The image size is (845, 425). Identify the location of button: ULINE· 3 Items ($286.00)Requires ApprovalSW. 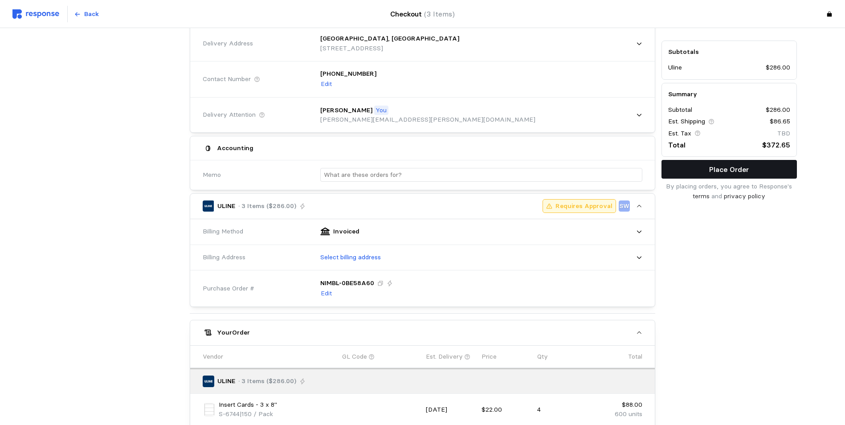
(422, 206).